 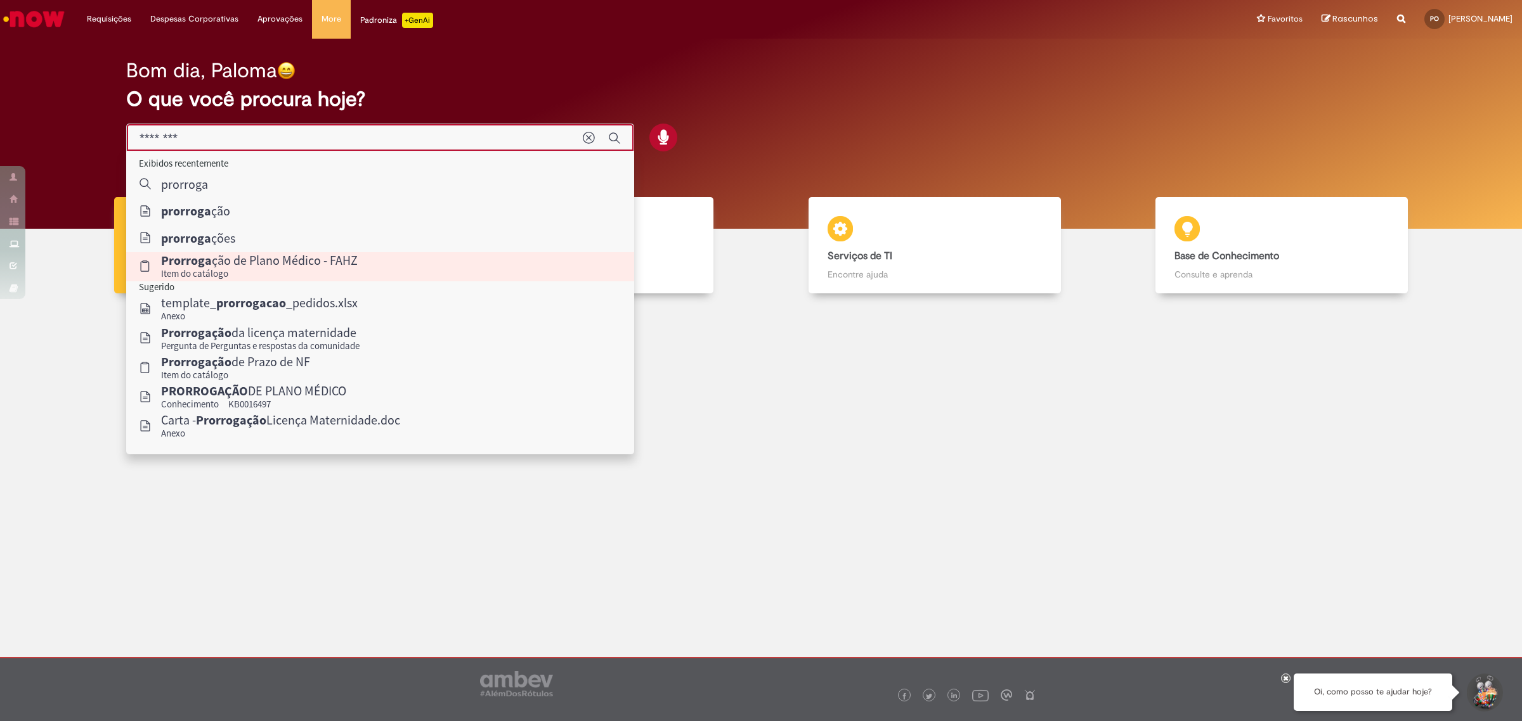 What do you see at coordinates (109, 19) in the screenshot?
I see `span: Requisições` at bounding box center [109, 19].